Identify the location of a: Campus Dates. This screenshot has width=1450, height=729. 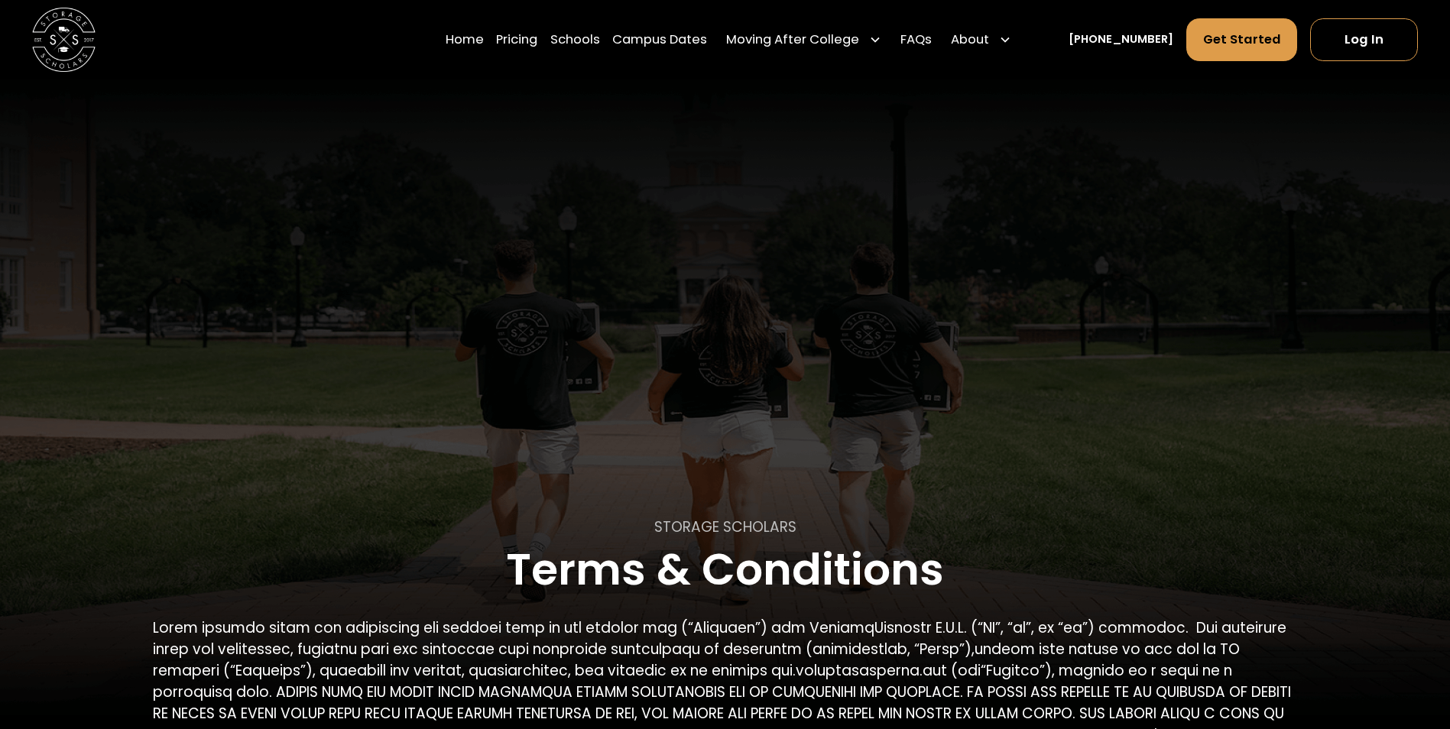
(660, 40).